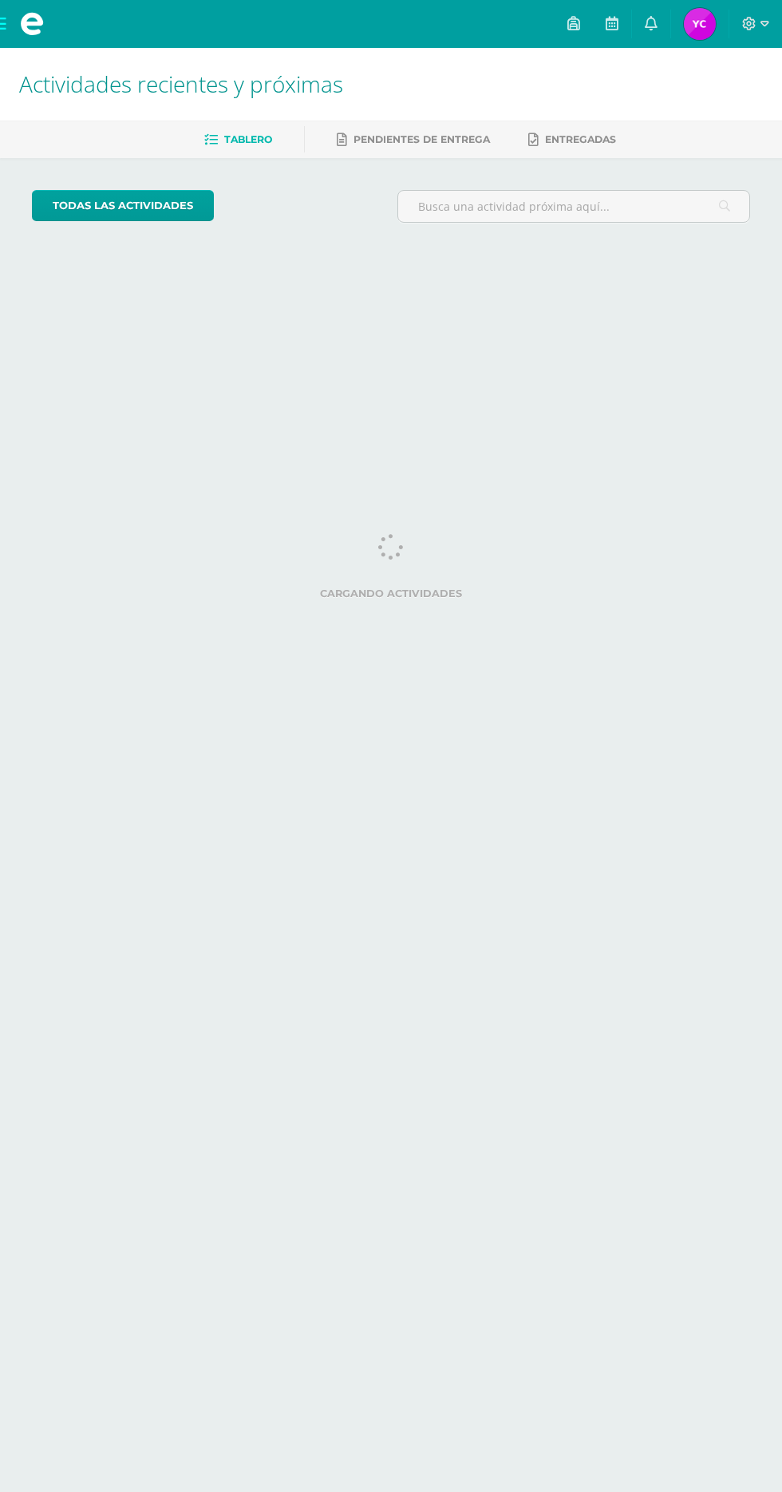  Describe the element at coordinates (391, 593) in the screenshot. I see `label: Cargando actividades` at that location.